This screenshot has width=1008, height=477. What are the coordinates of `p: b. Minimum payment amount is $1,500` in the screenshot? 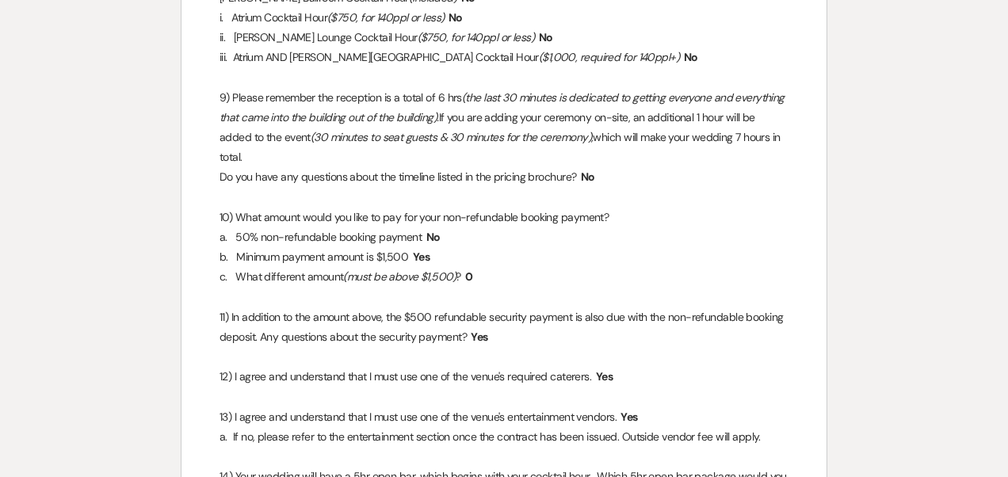 It's located at (504, 257).